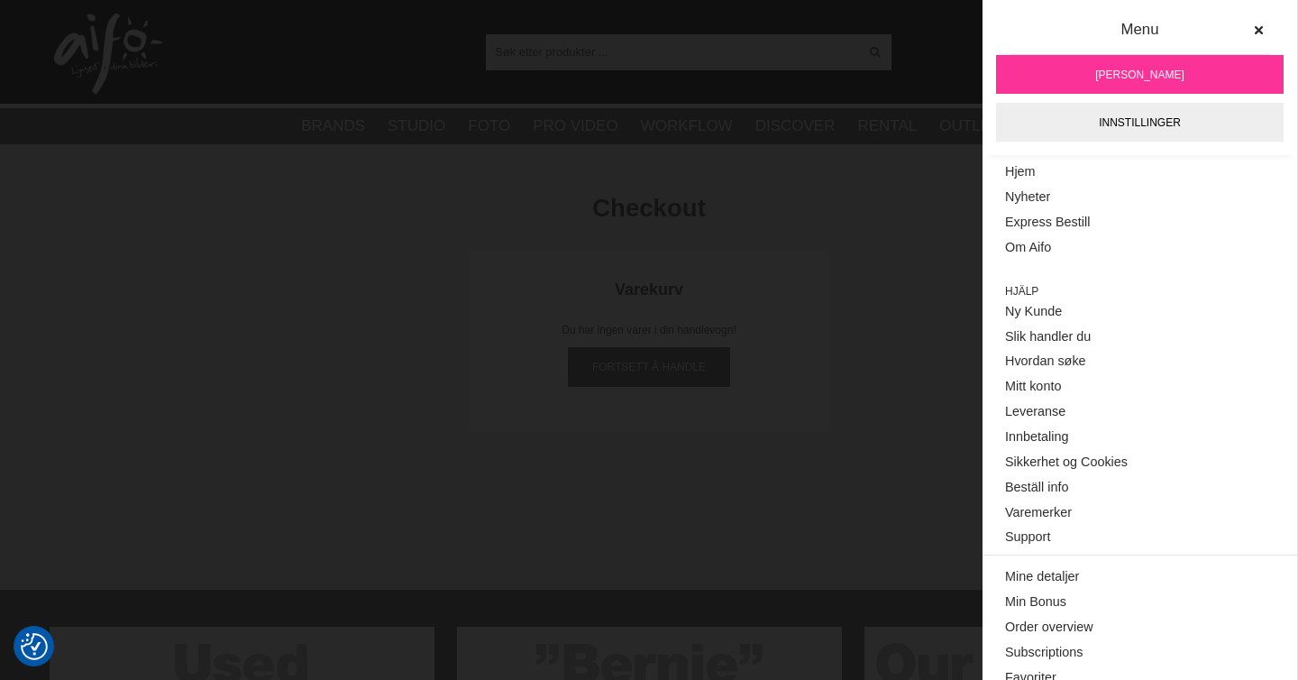  Describe the element at coordinates (575, 126) in the screenshot. I see `a: Pro Video` at that location.